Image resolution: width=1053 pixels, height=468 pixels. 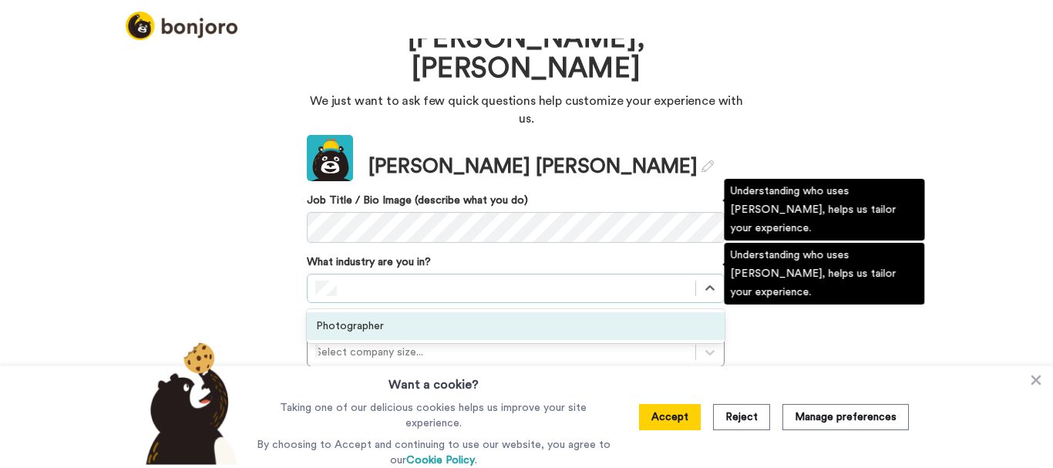 I want to click on button: Reject, so click(x=741, y=417).